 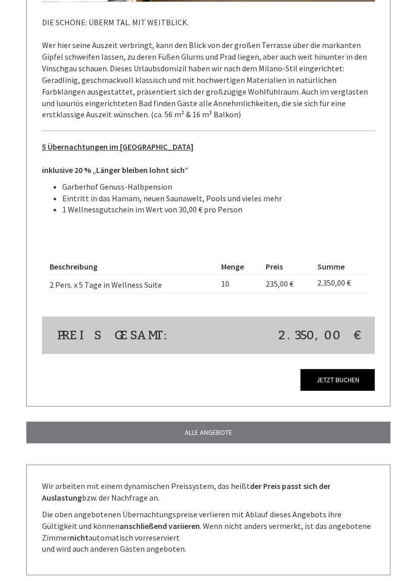 I want to click on td: 10, so click(x=239, y=284).